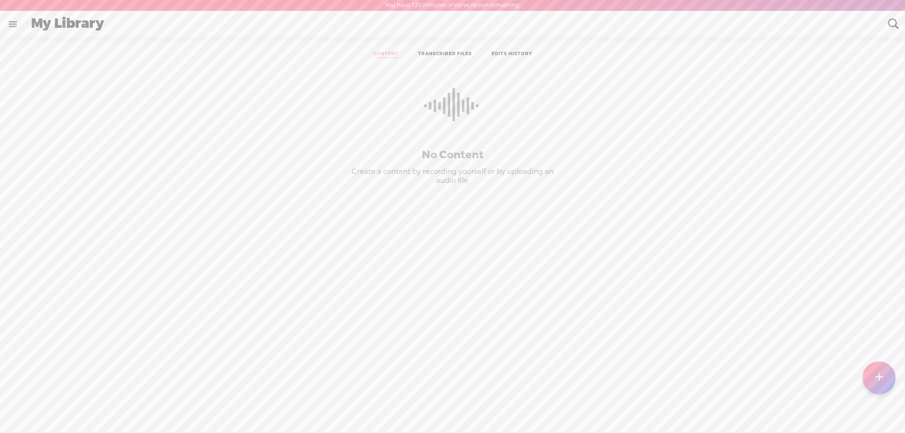 This screenshot has width=905, height=433. I want to click on p: No Content, so click(452, 155).